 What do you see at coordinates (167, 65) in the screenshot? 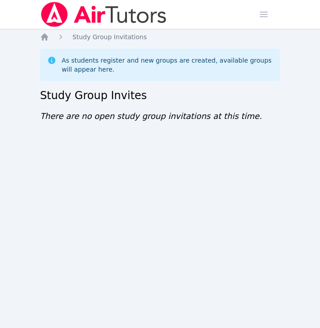
I see `div: As students register and new groups are created, available groups will appear here.` at bounding box center [167, 65].